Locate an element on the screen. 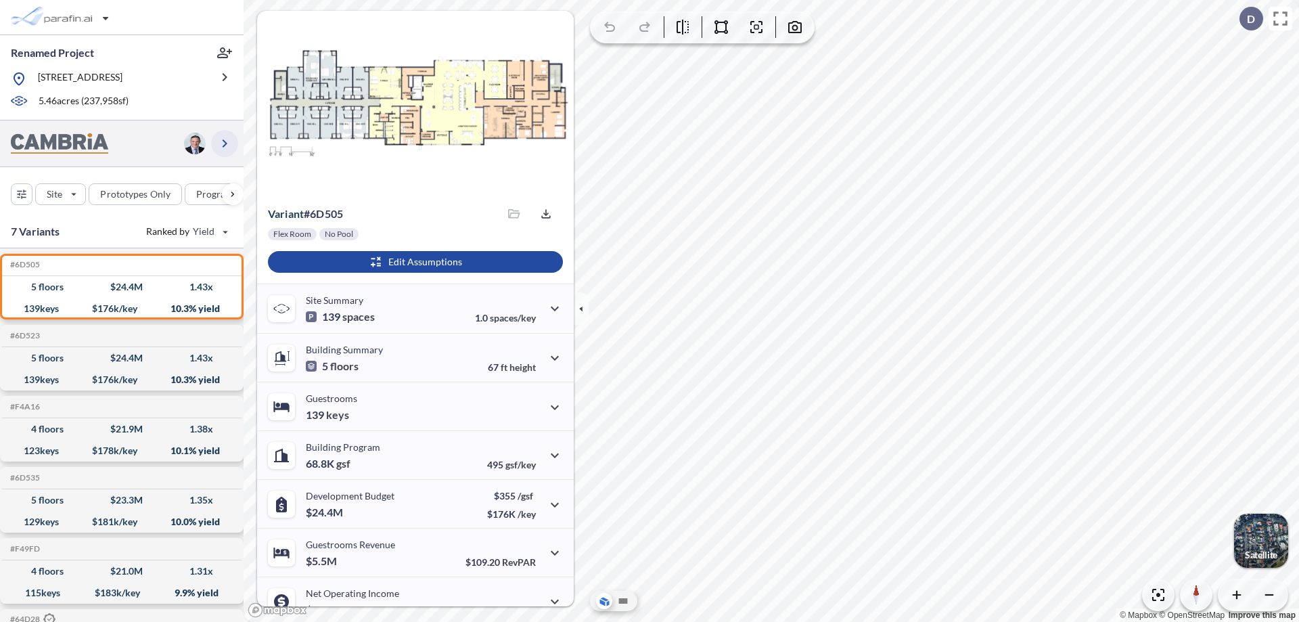 The height and width of the screenshot is (622, 1299). p: No Pool is located at coordinates (339, 234).